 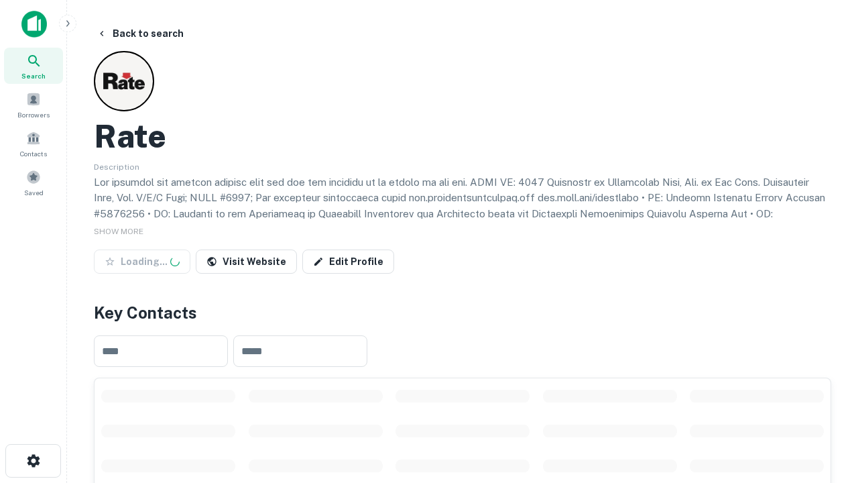 What do you see at coordinates (140, 34) in the screenshot?
I see `button: Back to search` at bounding box center [140, 34].